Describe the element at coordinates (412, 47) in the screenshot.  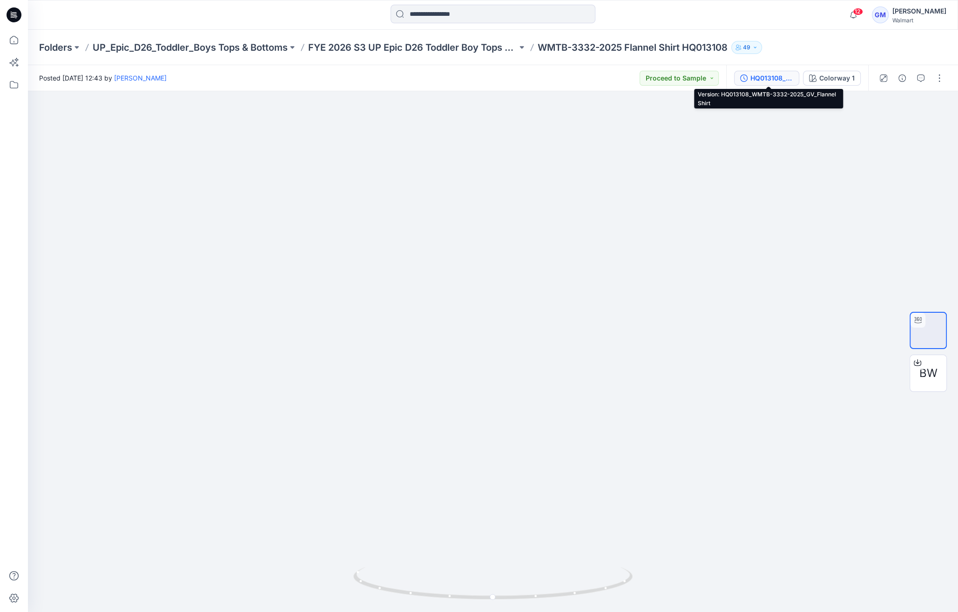
I see `p: FYE 2026 S3 UP Epic D26 Toddler Boy Tops & Bottoms` at that location.